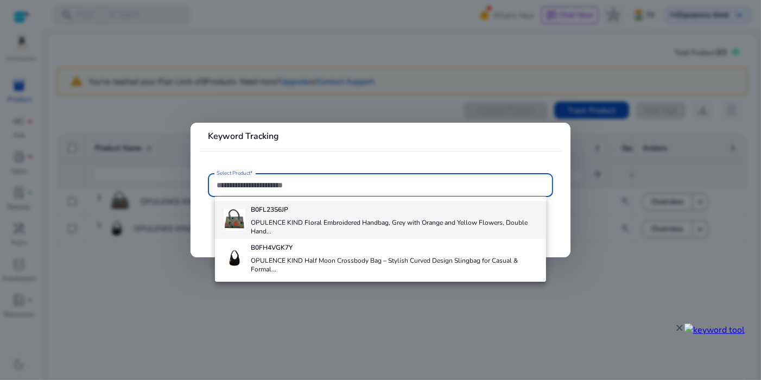 This screenshot has width=761, height=380. What do you see at coordinates (271, 247) in the screenshot?
I see `b: B0FH4VGK7Y` at bounding box center [271, 247].